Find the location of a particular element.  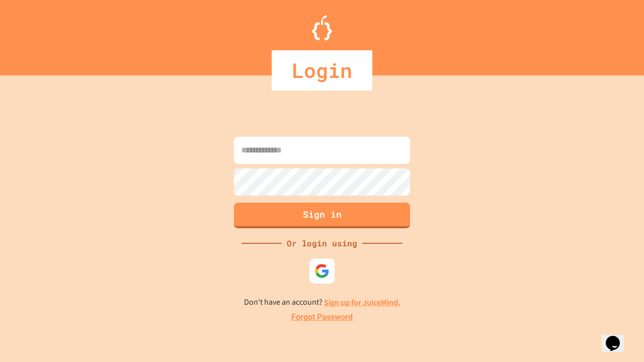

p: Don't have an account? is located at coordinates (322, 303).